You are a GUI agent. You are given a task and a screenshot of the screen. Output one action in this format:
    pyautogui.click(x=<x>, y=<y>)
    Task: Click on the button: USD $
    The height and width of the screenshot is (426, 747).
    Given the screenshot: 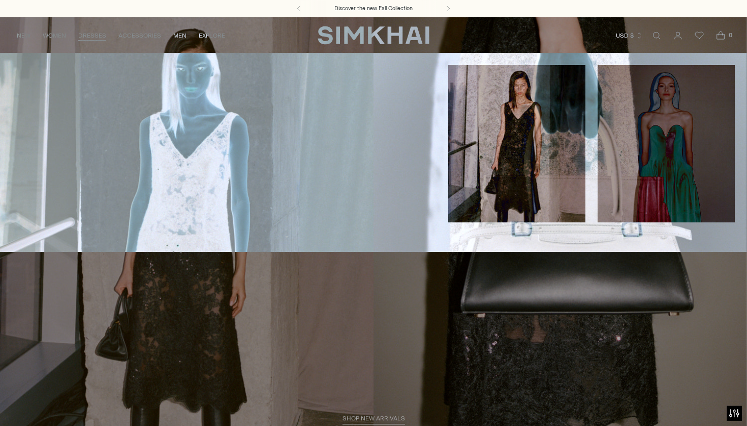 What is the action you would take?
    pyautogui.click(x=629, y=36)
    